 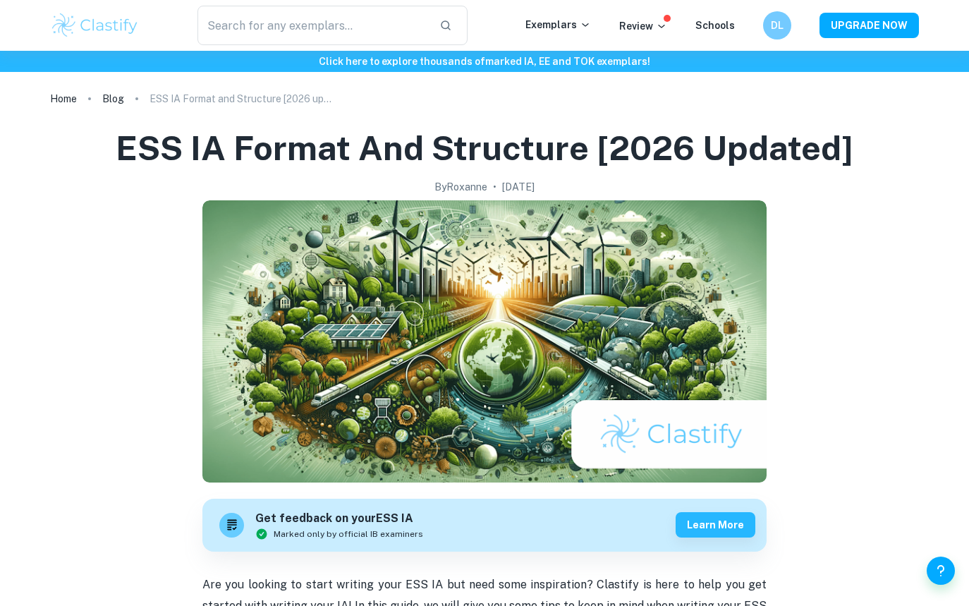 I want to click on span: Marked only by official IB examiners, so click(x=348, y=534).